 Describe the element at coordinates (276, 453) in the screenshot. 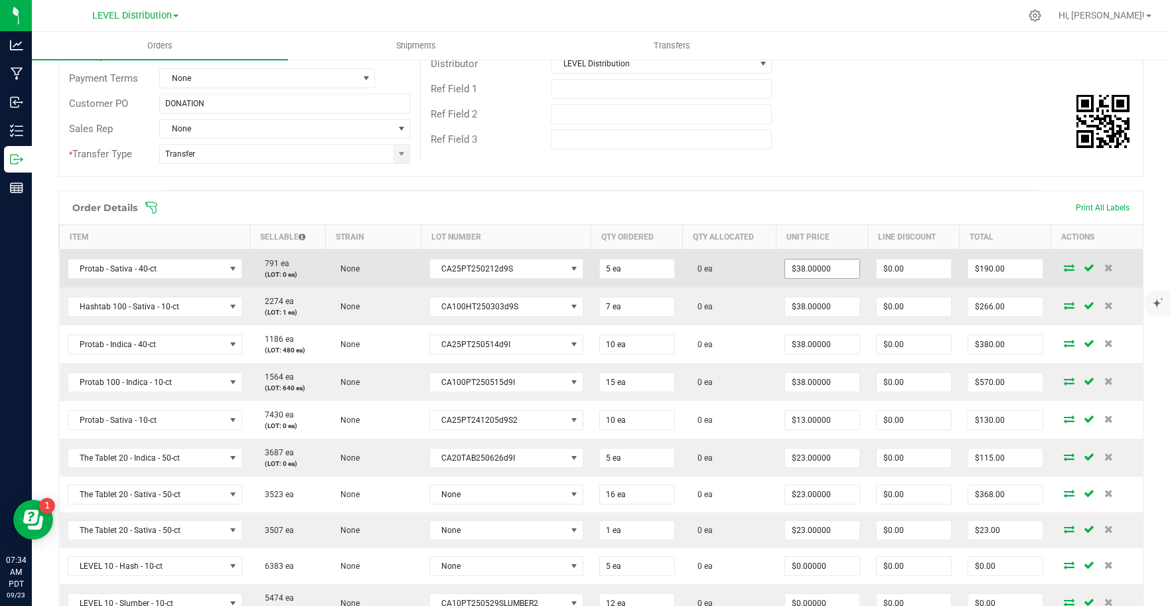

I see `span: 3687 ea` at that location.